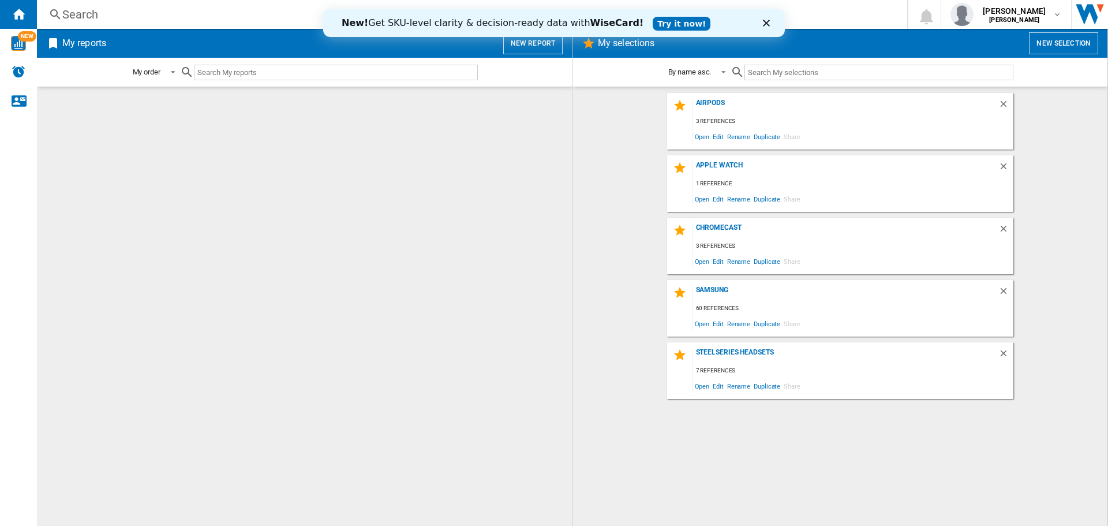  What do you see at coordinates (853, 370) in the screenshot?
I see `div: 7 references` at bounding box center [853, 370].